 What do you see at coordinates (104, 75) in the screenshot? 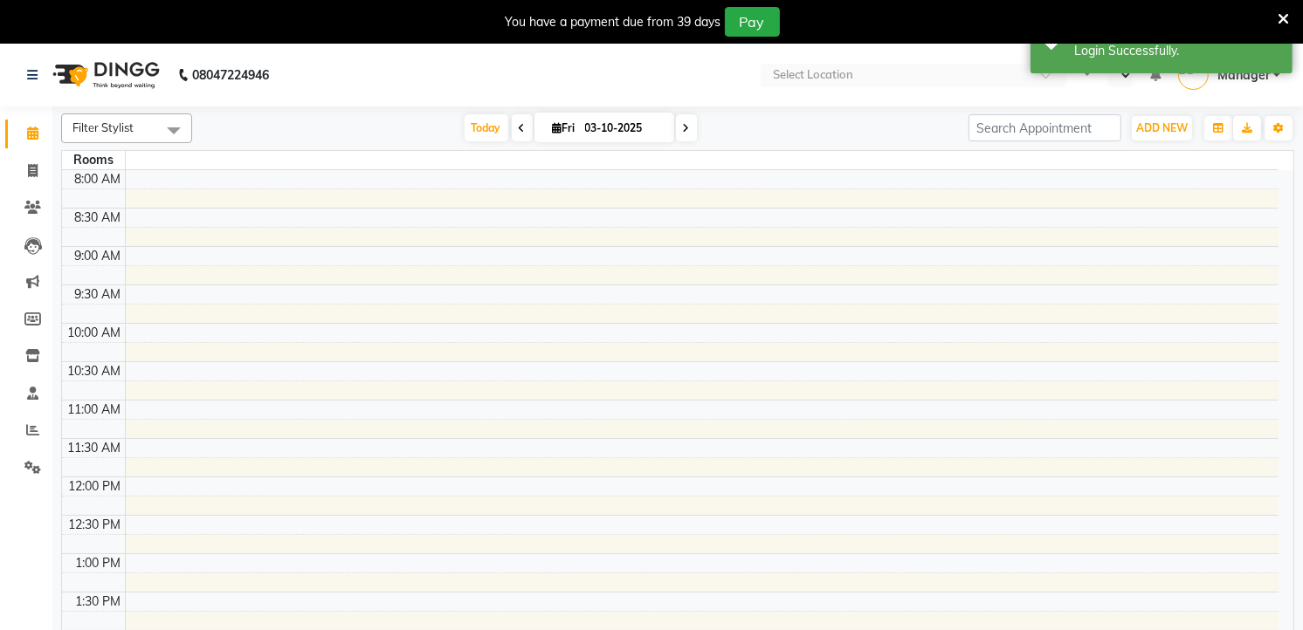
I see `img: logo` at bounding box center [104, 75].